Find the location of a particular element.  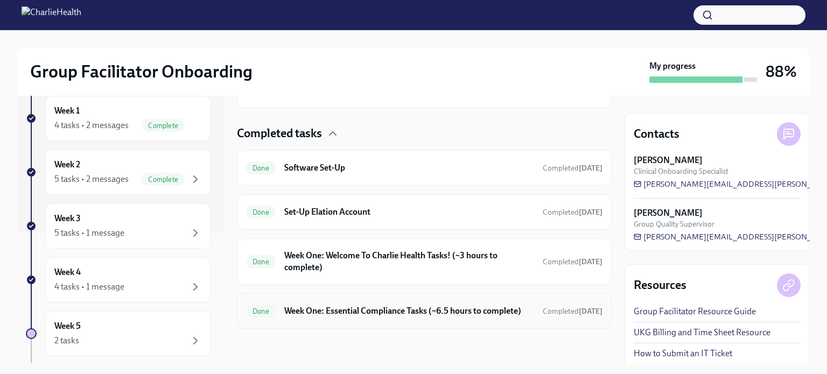

h6: Week 4 is located at coordinates (67, 272).